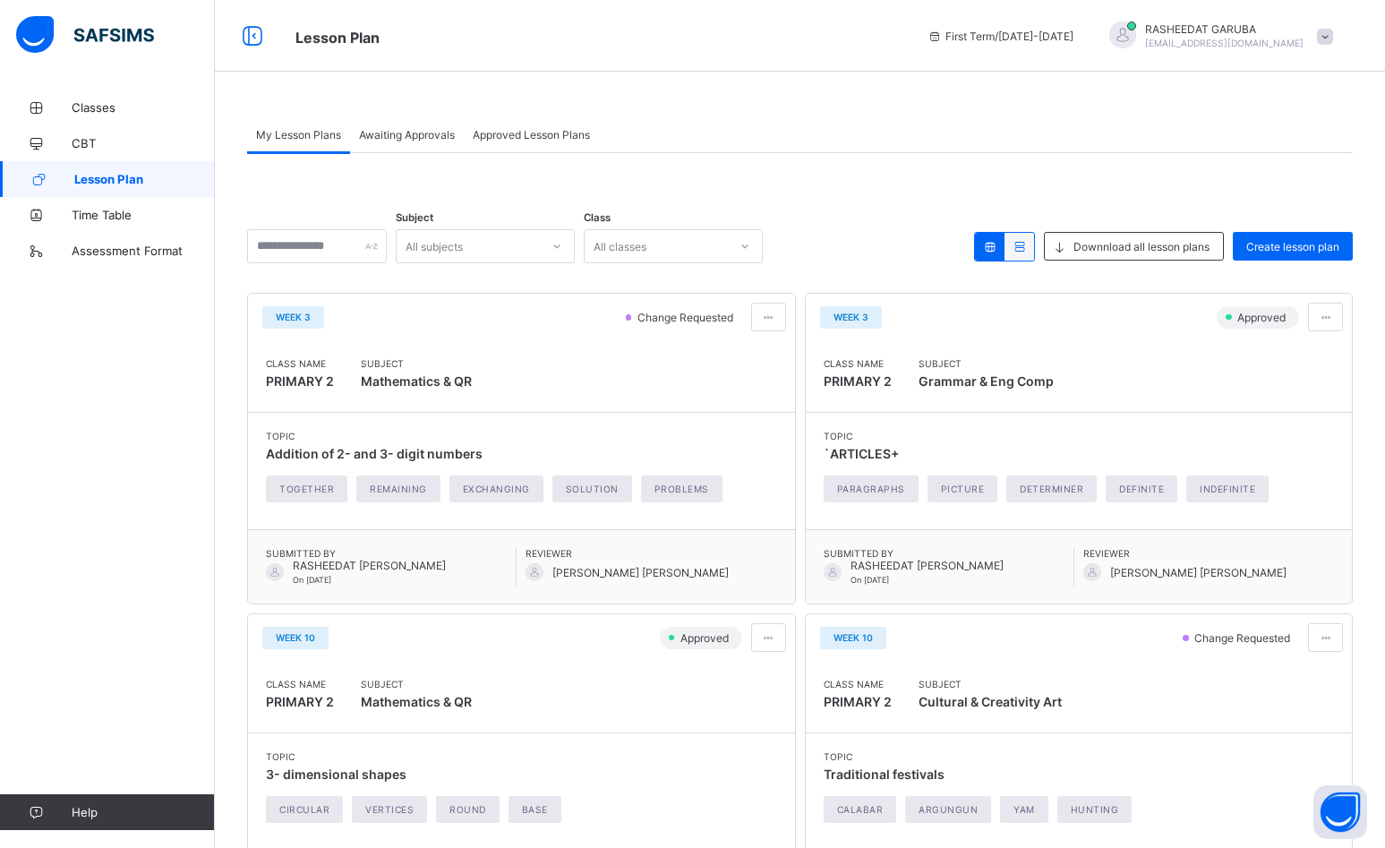 The image size is (1385, 848). Describe the element at coordinates (884, 774) in the screenshot. I see `span: Traditional festivals` at that location.